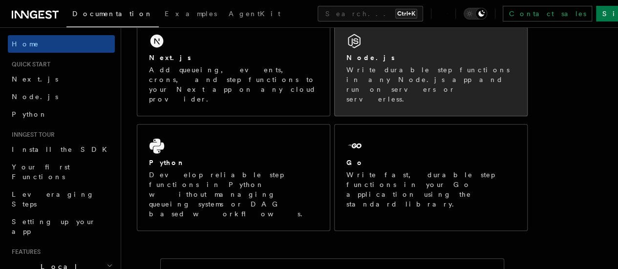 This screenshot has height=269, width=618. What do you see at coordinates (370, 58) in the screenshot?
I see `h2: Node.js` at bounding box center [370, 58].